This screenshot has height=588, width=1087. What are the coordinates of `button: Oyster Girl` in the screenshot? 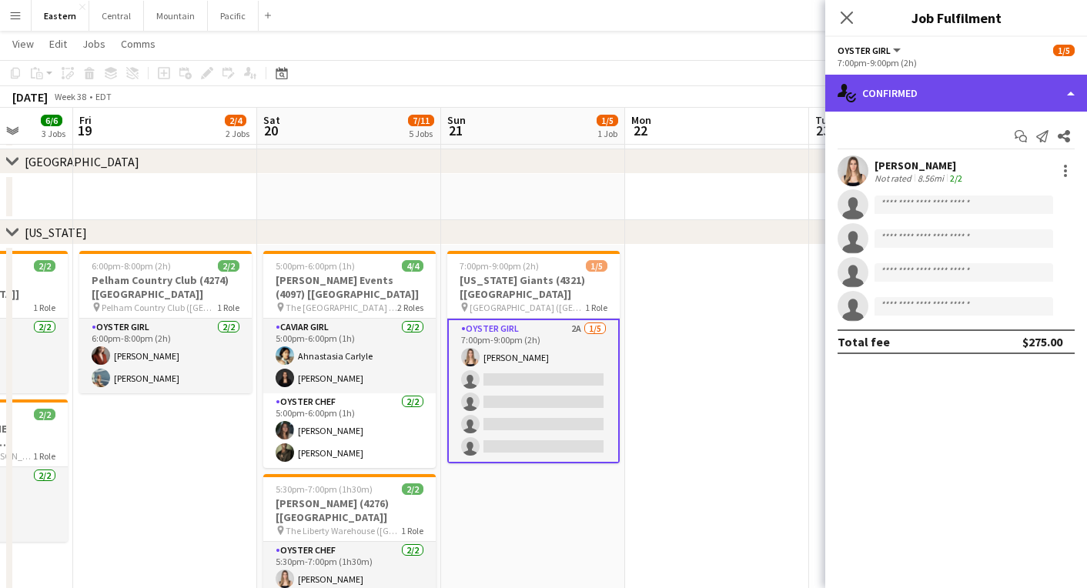 It's located at (870, 50).